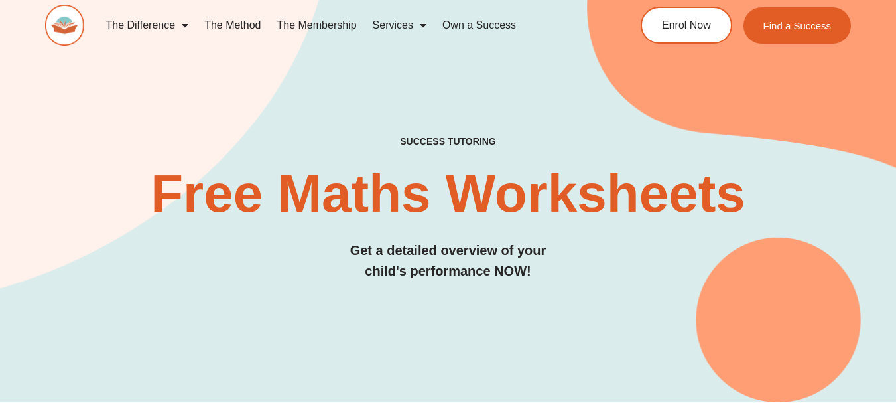 The width and height of the screenshot is (896, 403). What do you see at coordinates (448, 261) in the screenshot?
I see `h3: Get a detailed overview of your child's performance NOW!` at bounding box center [448, 261].